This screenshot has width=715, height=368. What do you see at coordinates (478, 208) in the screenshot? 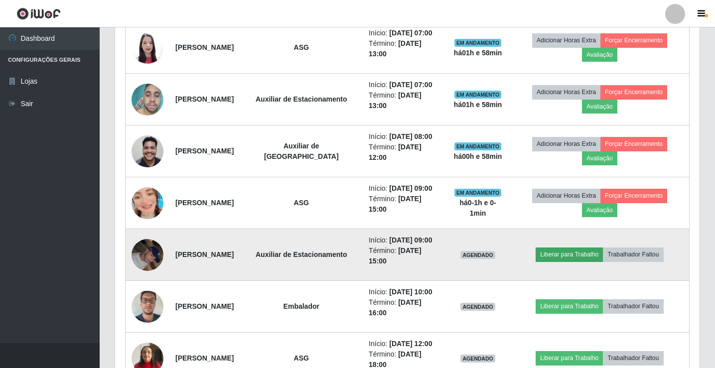
I see `strong: há 0-1 h e 0-1 min` at bounding box center [478, 208].